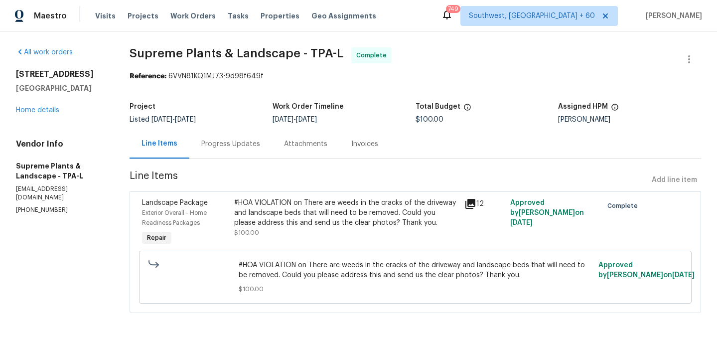 Image resolution: width=717 pixels, height=339 pixels. I want to click on div: #HOA VIOLATION on There are weeds in the cracks of the driveway and landscape beds that will need..., so click(347, 213).